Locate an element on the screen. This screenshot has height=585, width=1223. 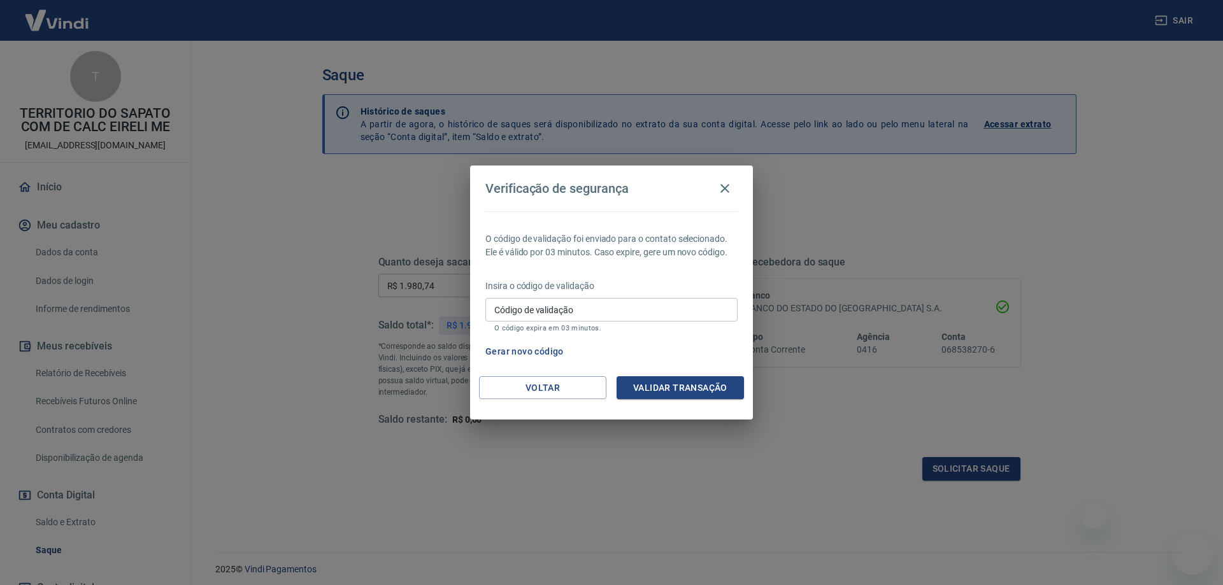
p: Insira o código de validação is located at coordinates (611, 286).